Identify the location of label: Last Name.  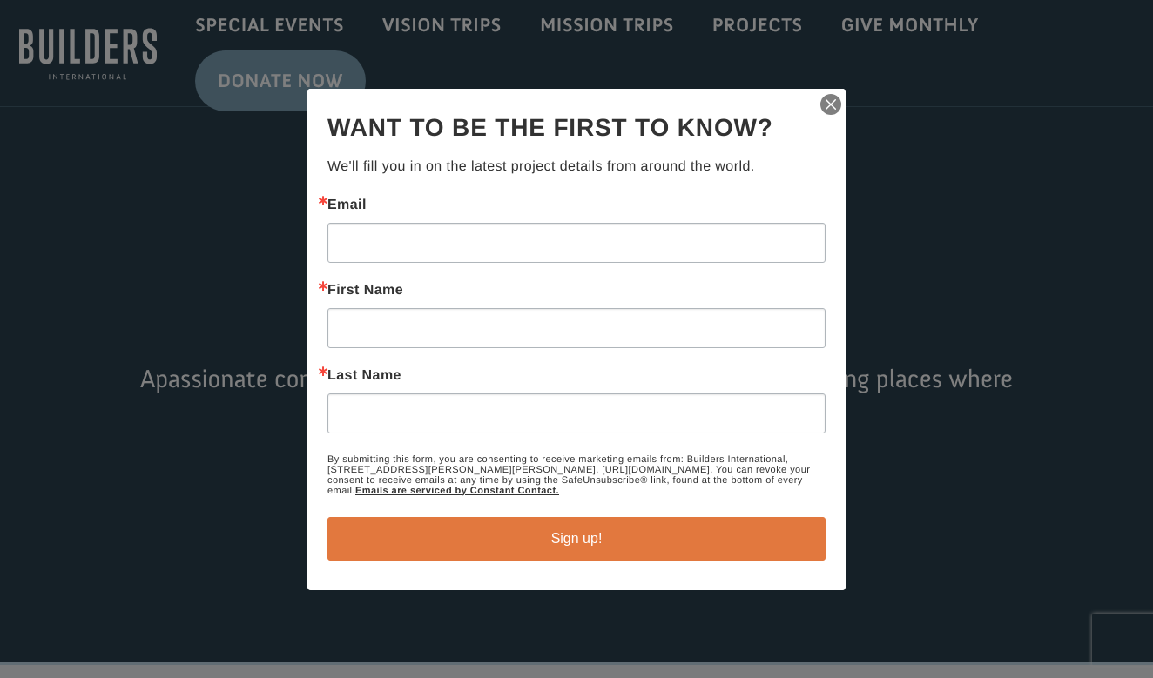
(576, 376).